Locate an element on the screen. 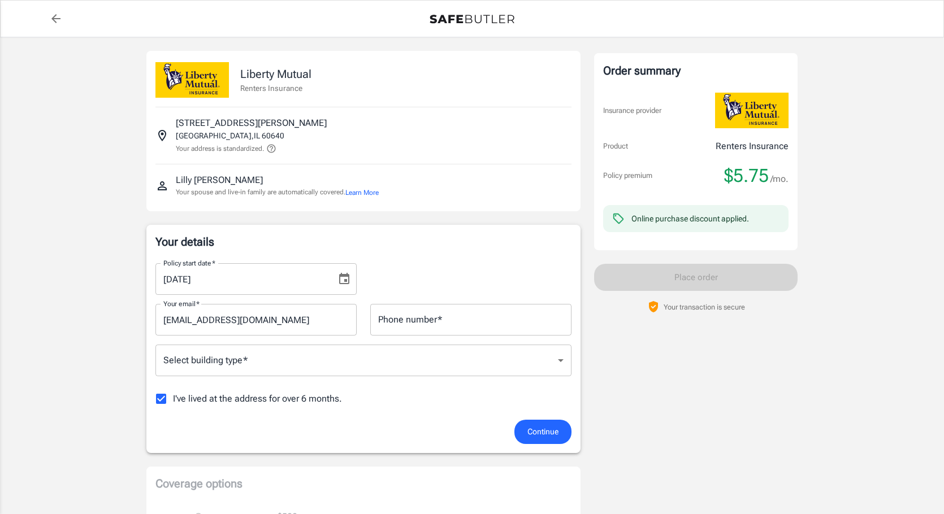 The width and height of the screenshot is (944, 514). a: back to quotes is located at coordinates (56, 19).